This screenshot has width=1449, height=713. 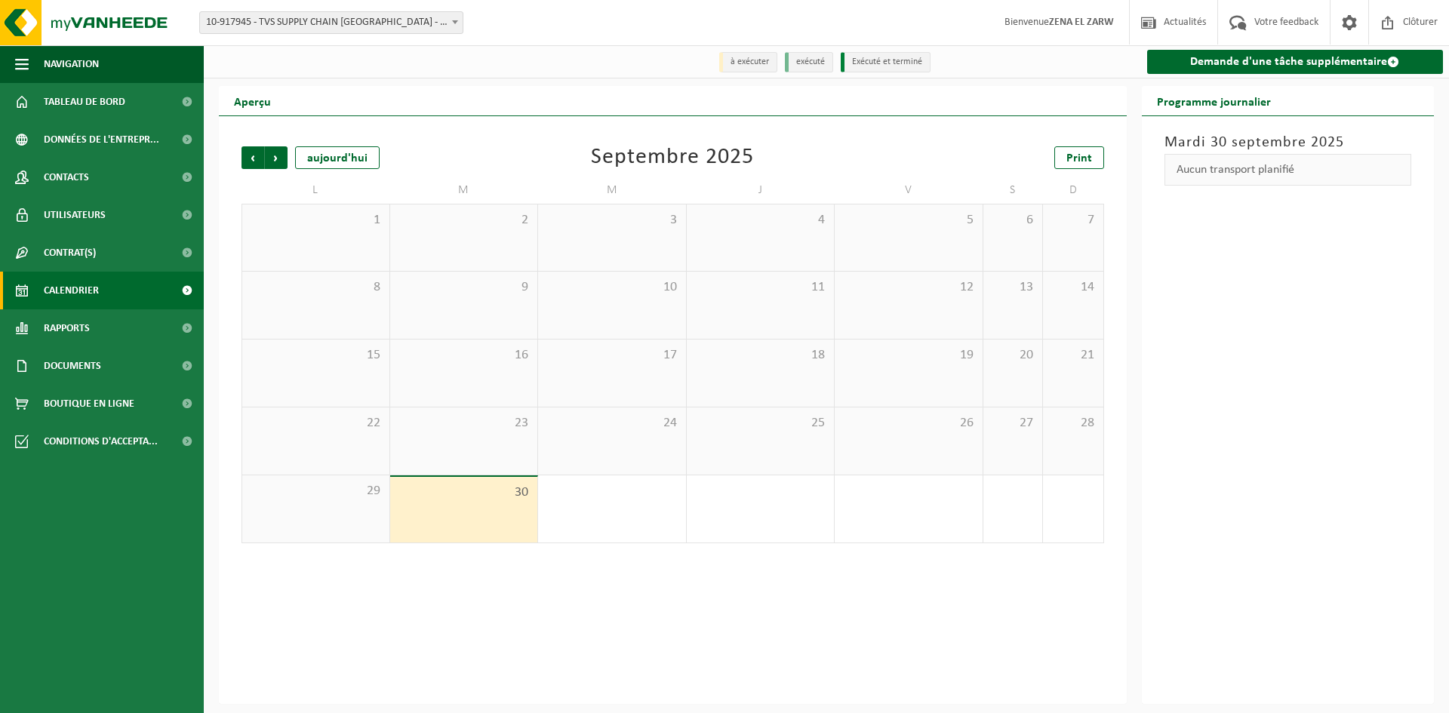 I want to click on span: 14, so click(x=1072, y=287).